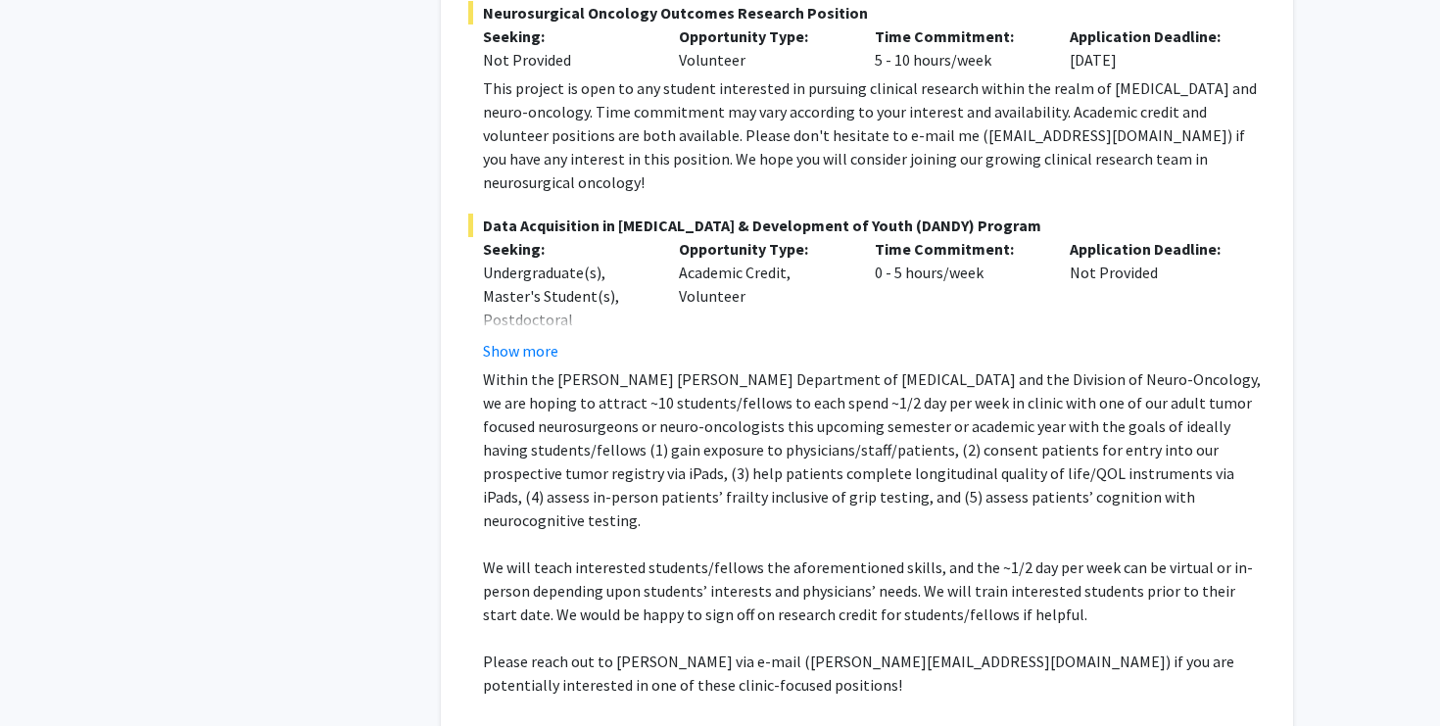  I want to click on div: 0 - 5 hours/week, so click(958, 300).